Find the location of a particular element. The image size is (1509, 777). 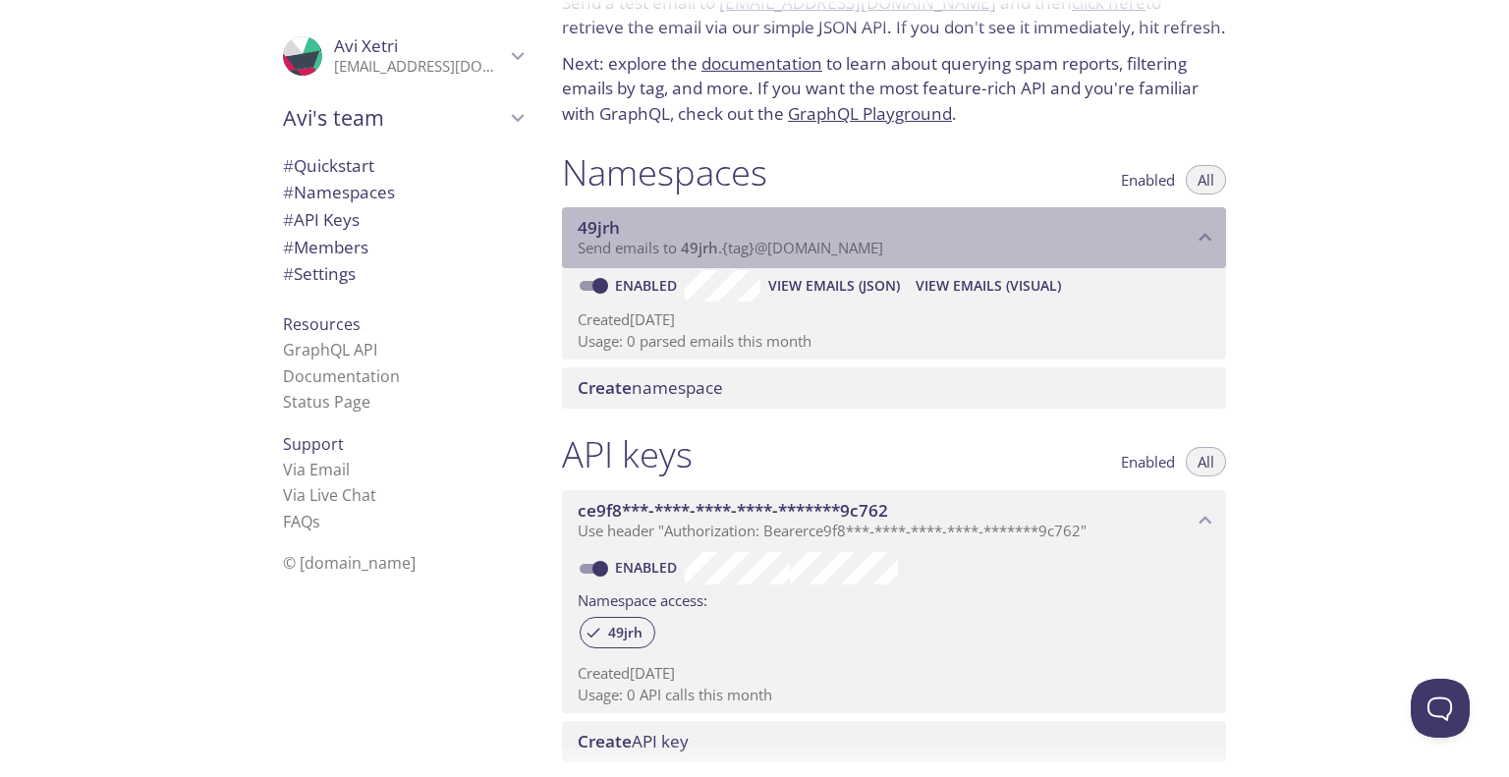

a: FAQ is located at coordinates (302, 522).